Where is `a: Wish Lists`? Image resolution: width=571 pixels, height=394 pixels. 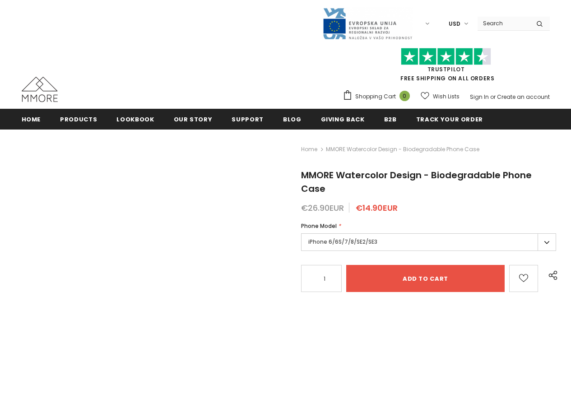
a: Wish Lists is located at coordinates (440, 96).